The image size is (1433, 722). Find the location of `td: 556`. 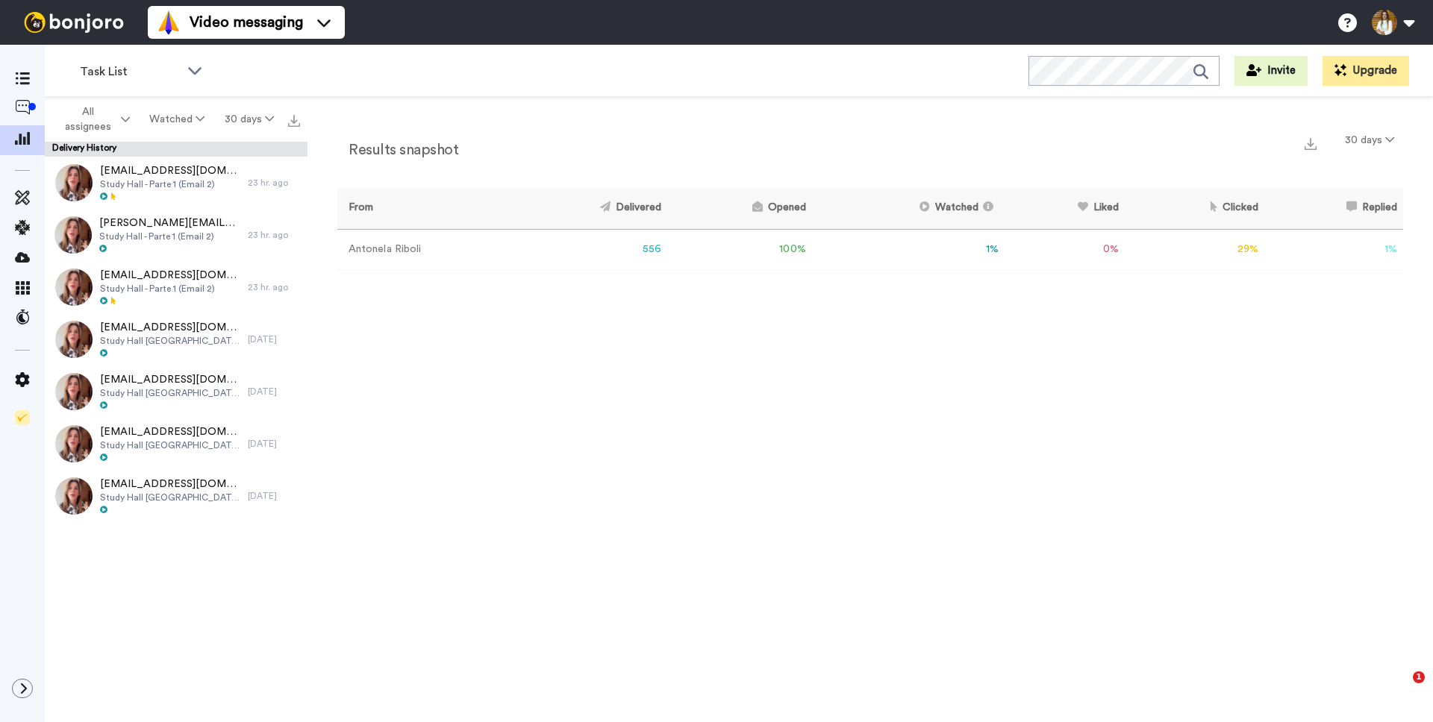

td: 556 is located at coordinates (588, 249).